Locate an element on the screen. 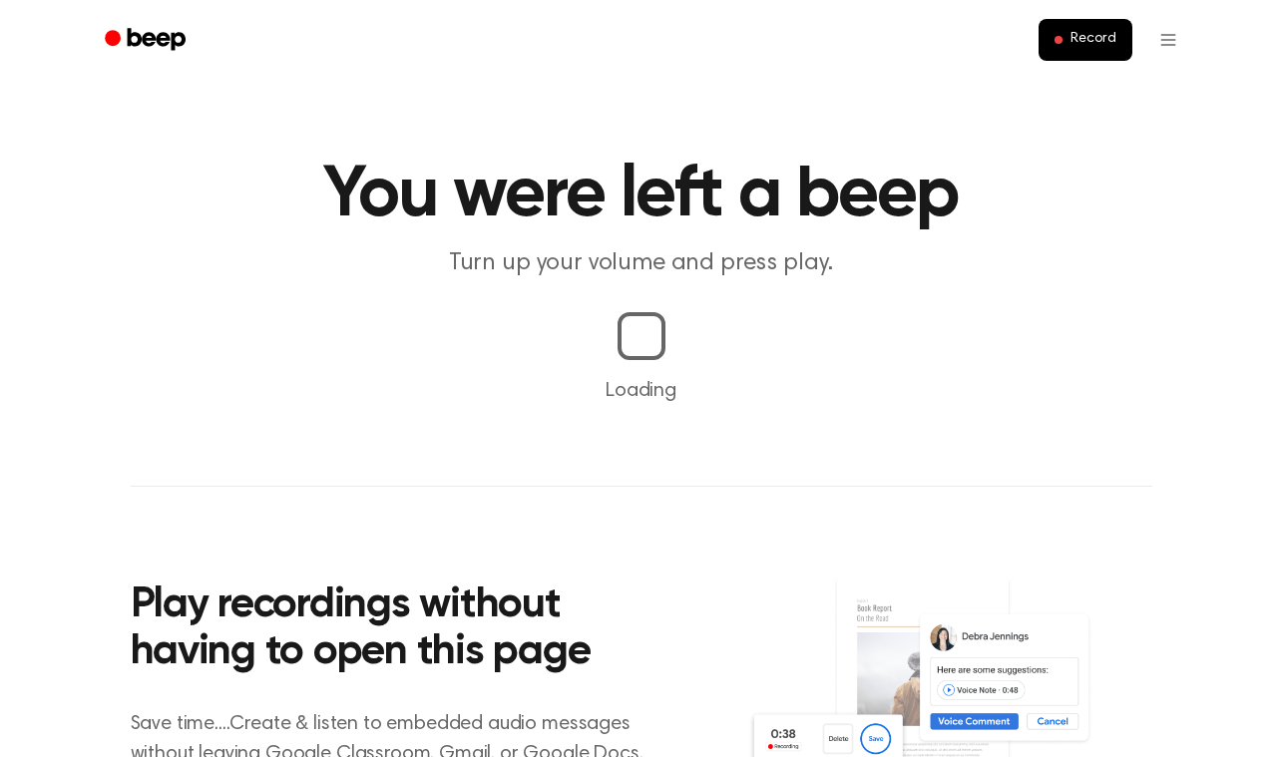 Image resolution: width=1282 pixels, height=757 pixels. button: Record is located at coordinates (1084, 40).